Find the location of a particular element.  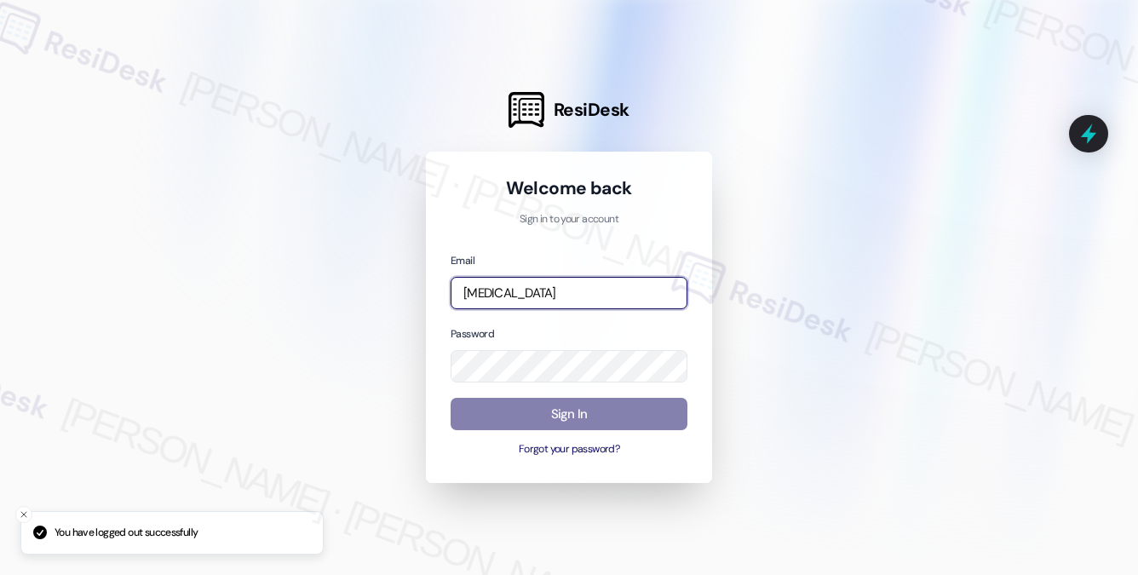

p: You have logged out successfully is located at coordinates (126, 533).